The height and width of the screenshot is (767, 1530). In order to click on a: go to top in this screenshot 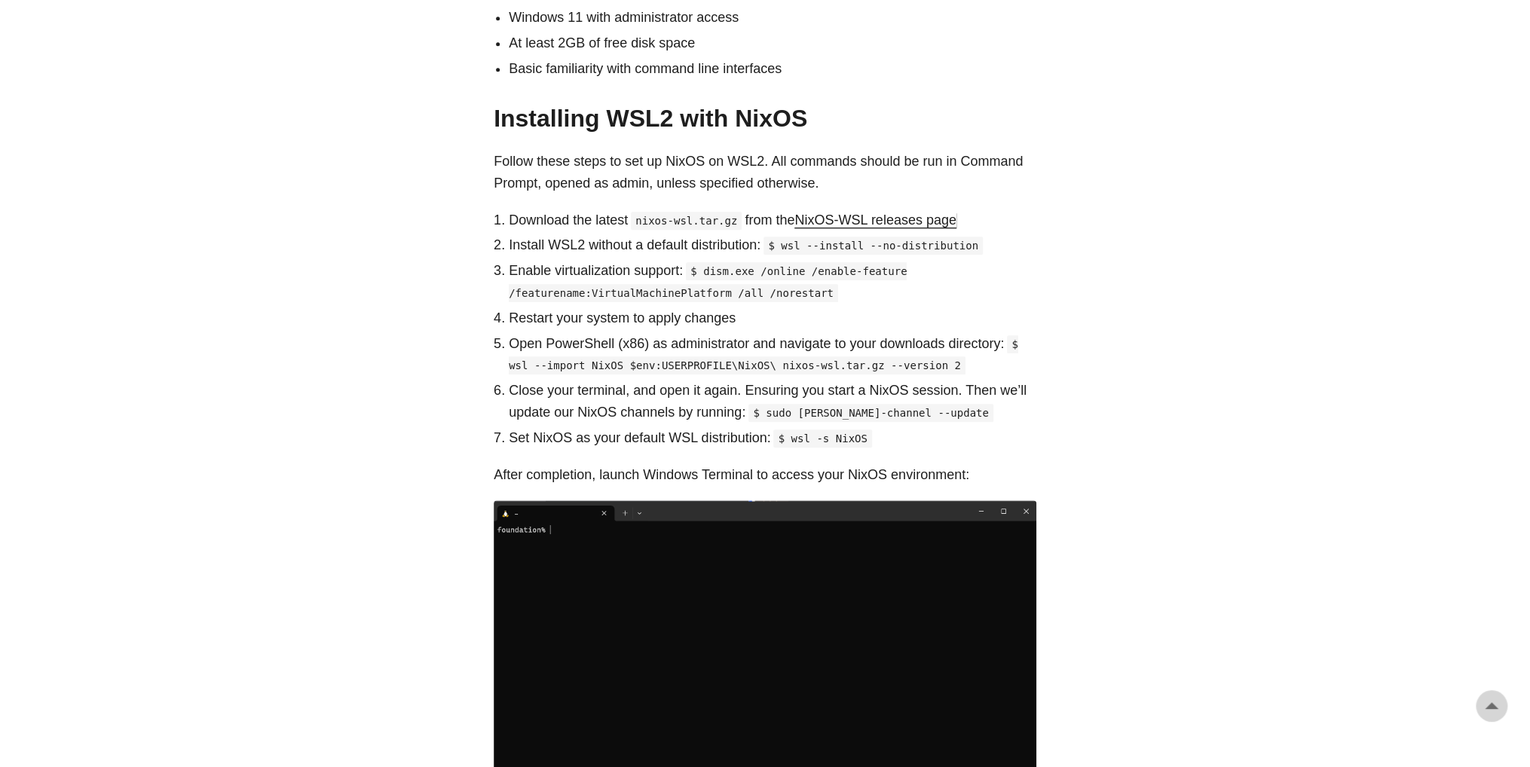, I will do `click(1491, 706)`.